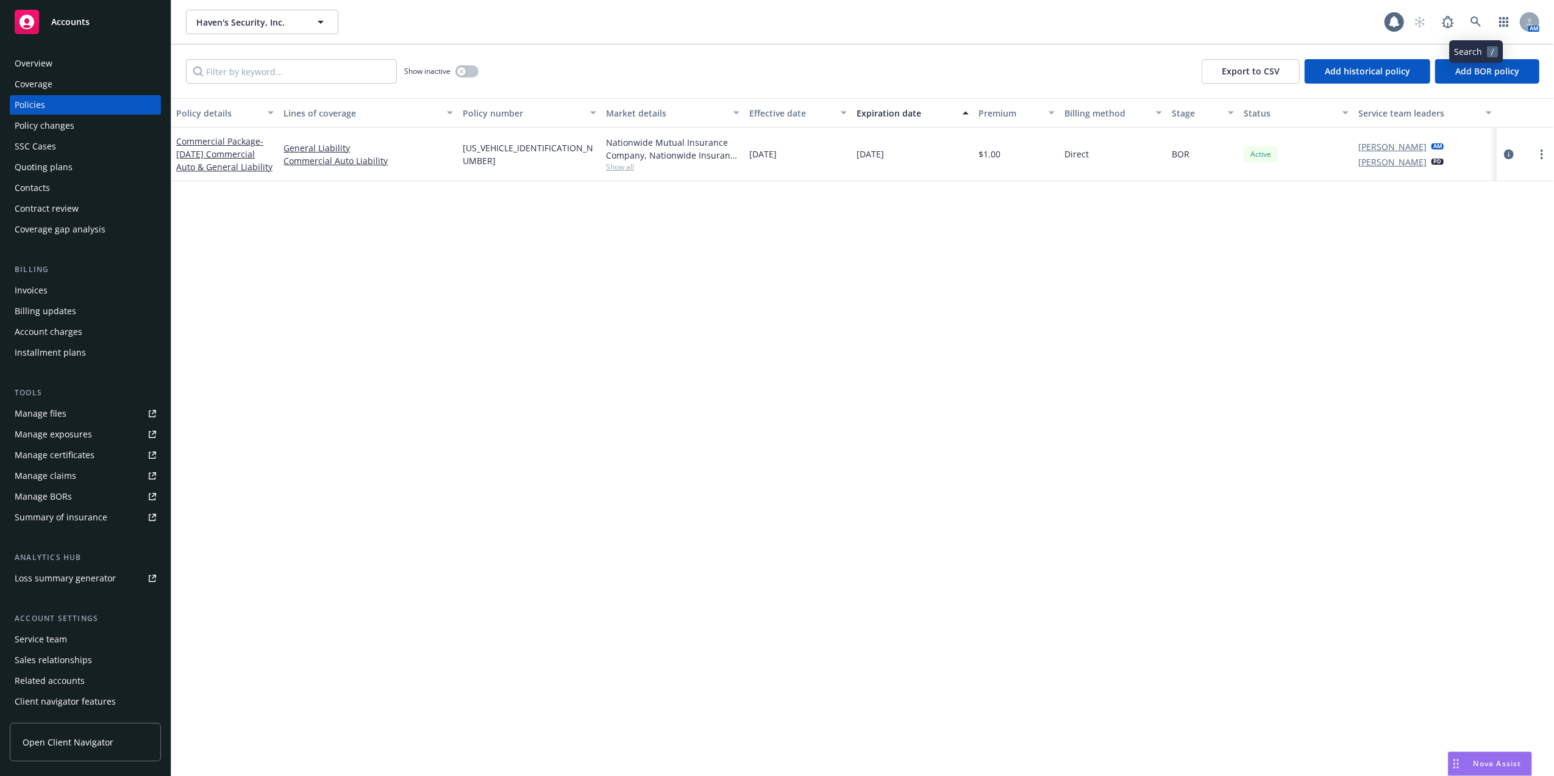 The image size is (1554, 776). I want to click on div: Manage exposures, so click(53, 434).